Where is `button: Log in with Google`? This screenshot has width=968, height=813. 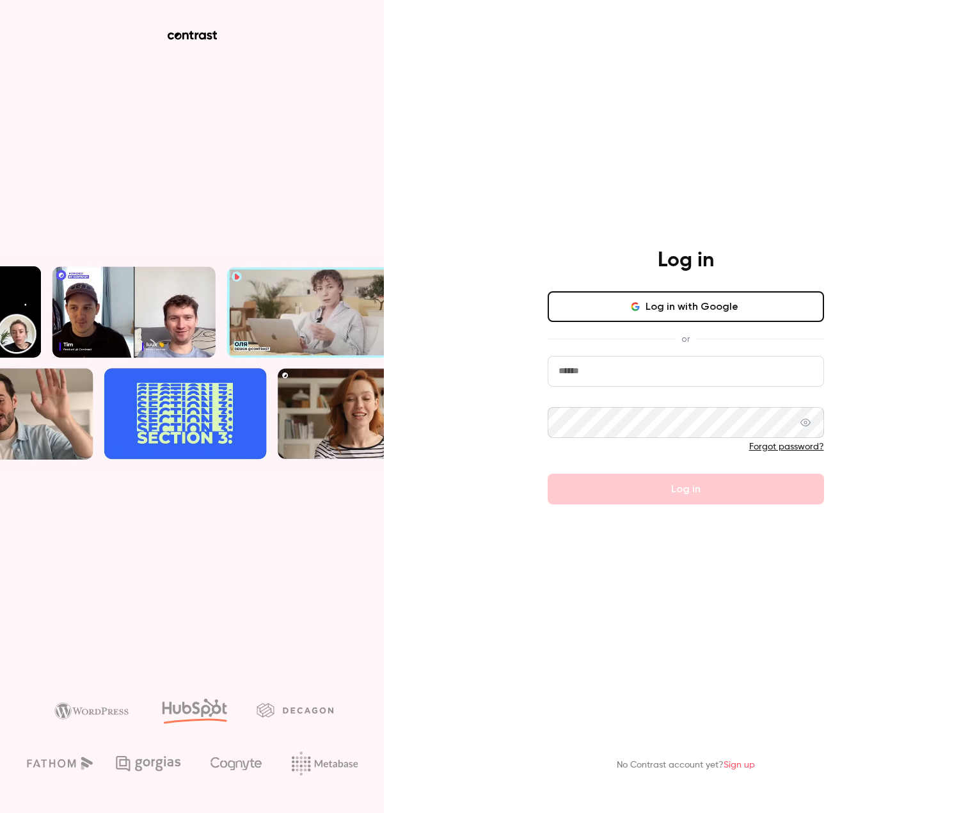 button: Log in with Google is located at coordinates (686, 307).